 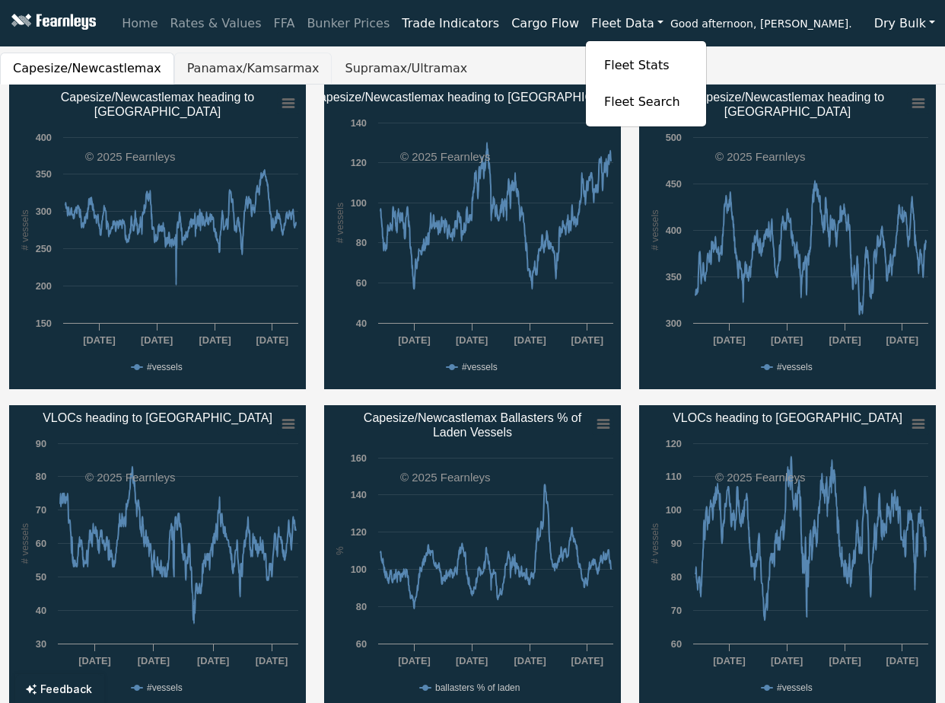 What do you see at coordinates (41, 643) in the screenshot?
I see `text: 30` at bounding box center [41, 643].